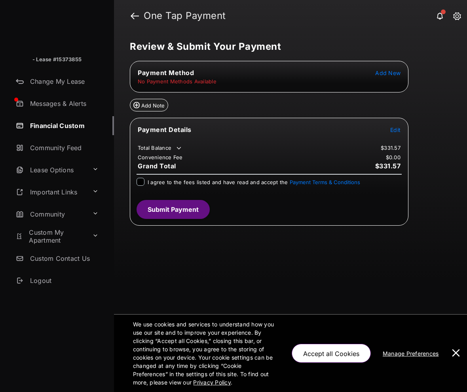 The height and width of the screenshot is (392, 467). Describe the element at coordinates (325, 182) in the screenshot. I see `button: I agree to the fees listed and have read and accept the` at that location.